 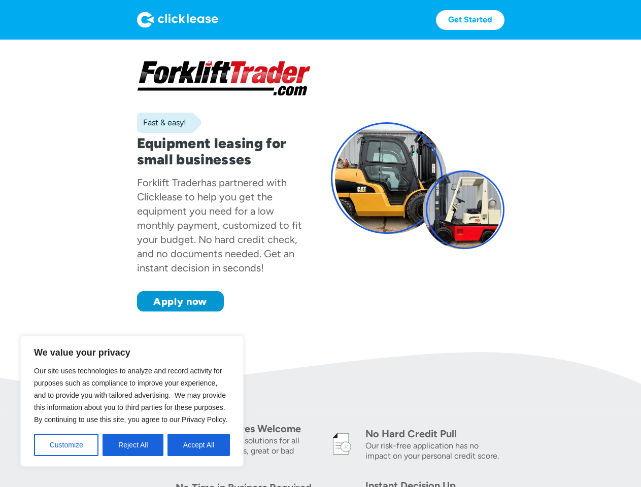 What do you see at coordinates (169, 183) in the screenshot?
I see `div: Forklift Trader` at bounding box center [169, 183].